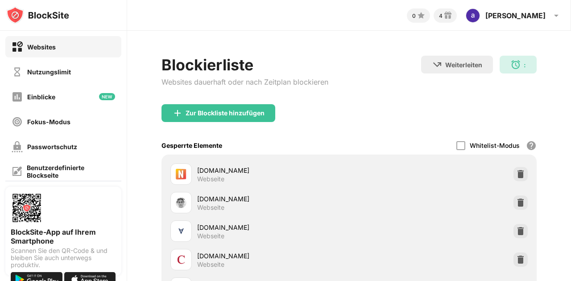  What do you see at coordinates (17, 172) in the screenshot?
I see `img: customize-block-page-off.svg` at bounding box center [17, 172].